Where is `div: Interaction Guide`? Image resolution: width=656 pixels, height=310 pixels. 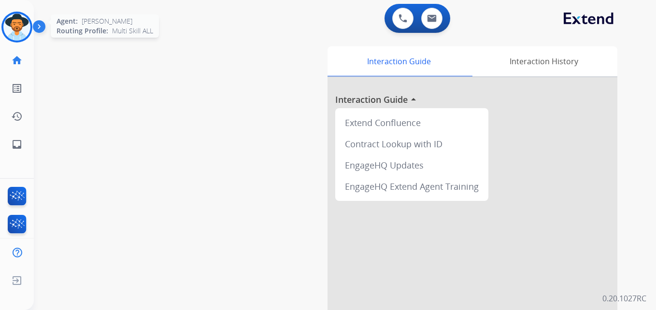 div: Interaction Guide is located at coordinates (398, 61).